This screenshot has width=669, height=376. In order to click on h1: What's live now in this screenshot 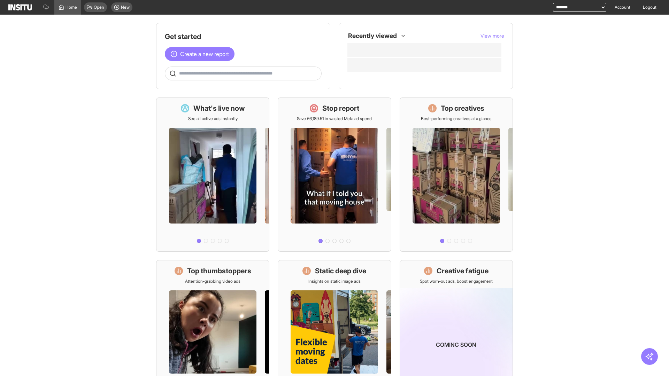, I will do `click(219, 108)`.